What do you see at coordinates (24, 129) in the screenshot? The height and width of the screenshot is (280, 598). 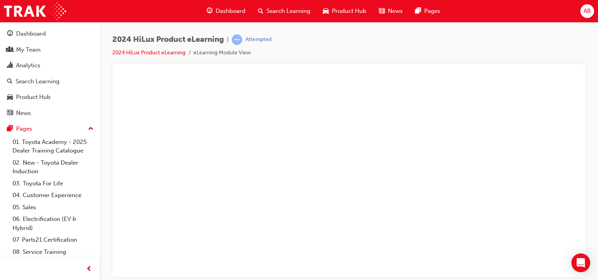 I see `div: Pages` at bounding box center [24, 129].